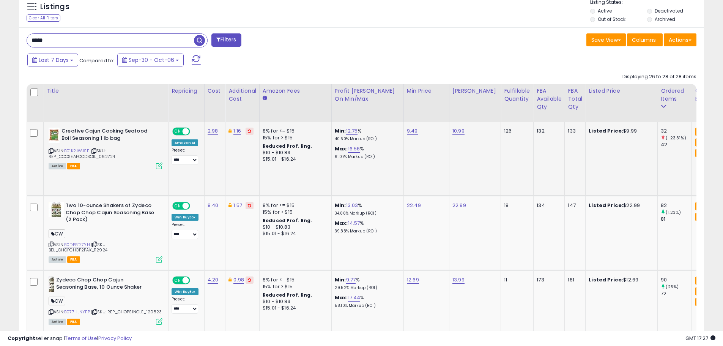 The image size is (723, 346). I want to click on a: Privacy Policy, so click(115, 338).